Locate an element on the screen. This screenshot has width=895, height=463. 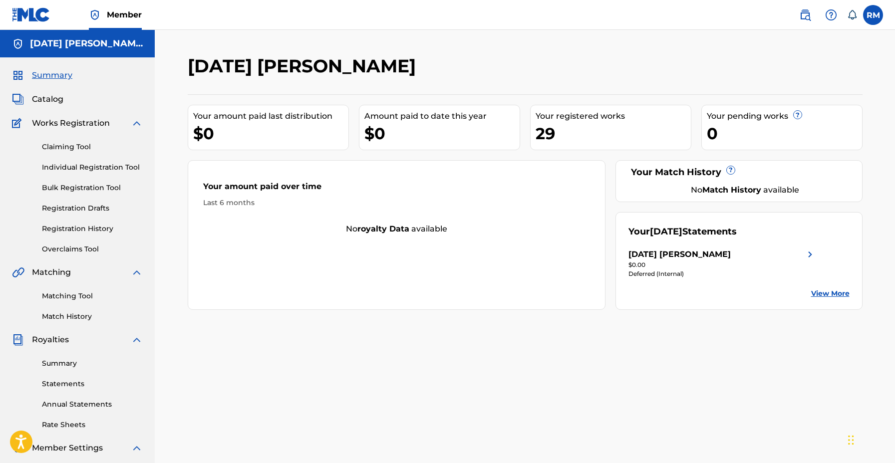
img: right chevron icon is located at coordinates (810, 255).